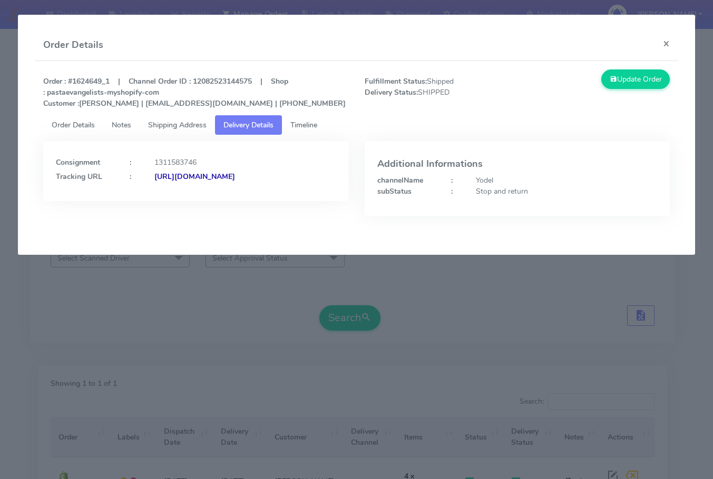 The width and height of the screenshot is (713, 479). I want to click on h4: Order Details, so click(73, 45).